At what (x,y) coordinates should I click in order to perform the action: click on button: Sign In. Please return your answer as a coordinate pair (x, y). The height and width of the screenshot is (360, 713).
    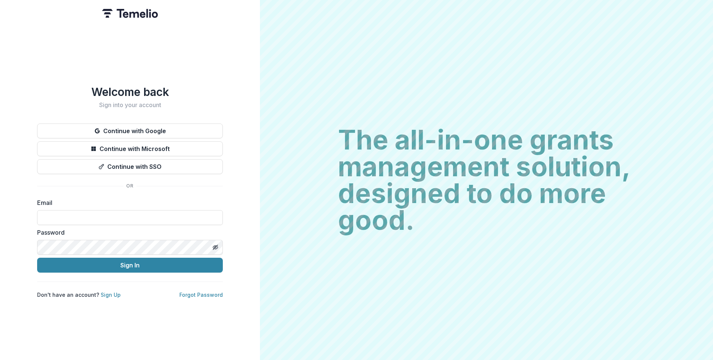
    Looking at the image, I should click on (130, 265).